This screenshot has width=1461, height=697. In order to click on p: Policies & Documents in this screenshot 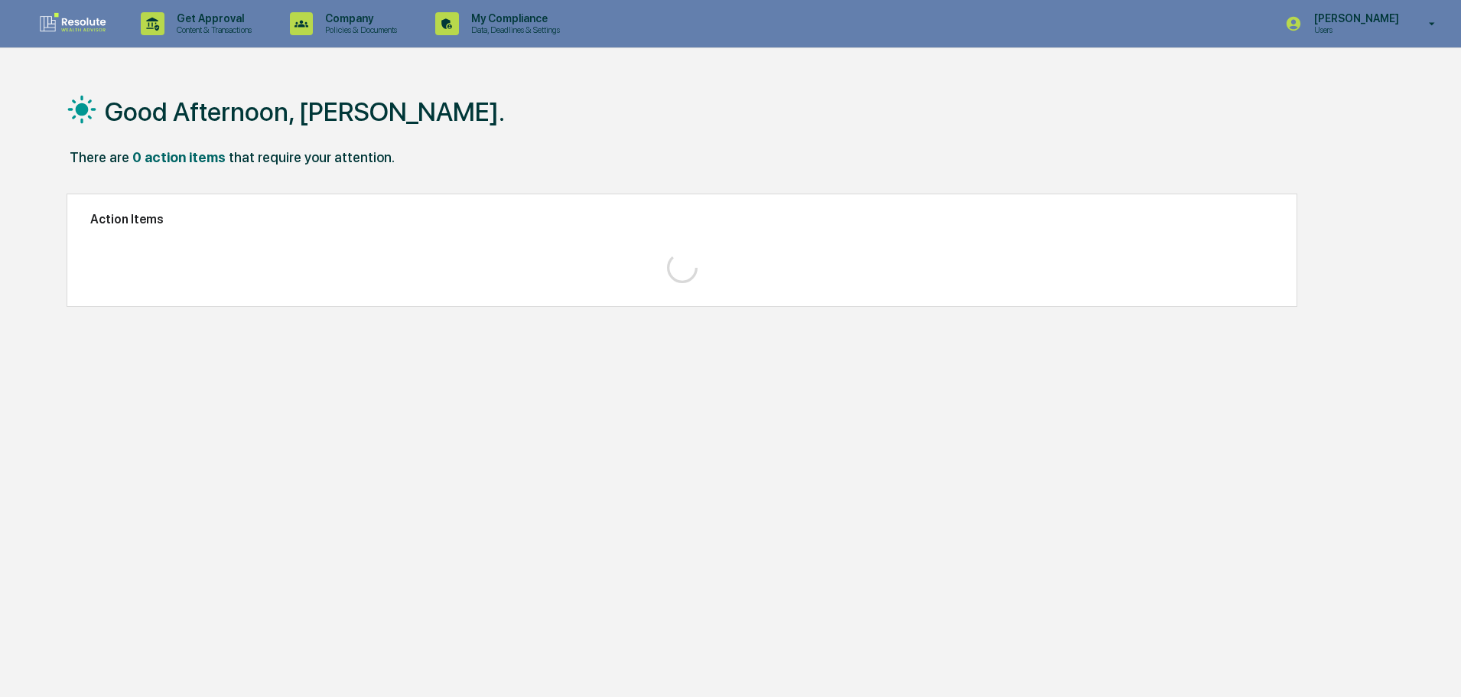, I will do `click(359, 30)`.